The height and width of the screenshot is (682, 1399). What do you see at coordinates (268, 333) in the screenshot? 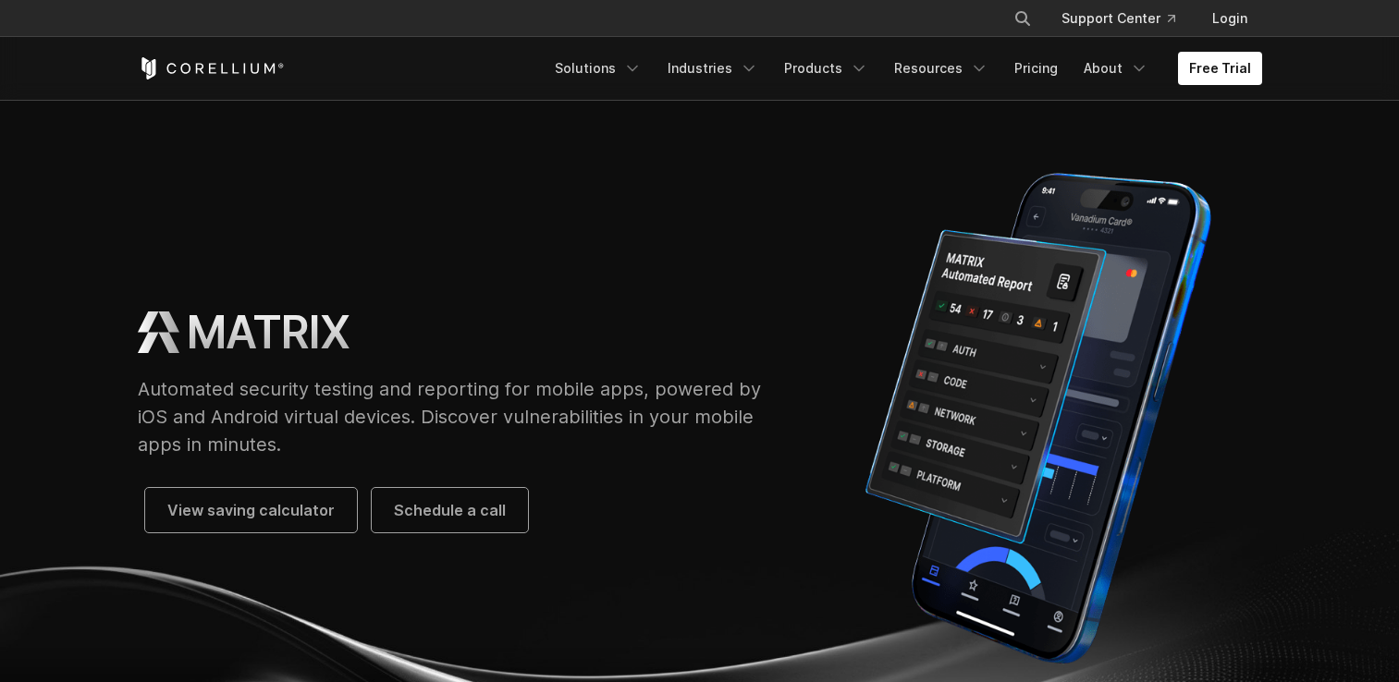
I see `h1: MATRIX` at bounding box center [268, 333].